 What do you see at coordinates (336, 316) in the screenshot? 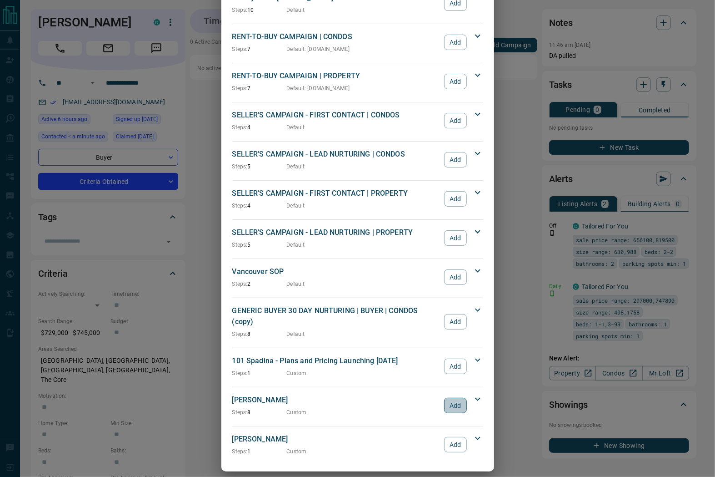
I see `p: GENERIC BUYER 30 DAY NURTURING | BUYER | CONDOS (copy)` at bounding box center [336, 316].